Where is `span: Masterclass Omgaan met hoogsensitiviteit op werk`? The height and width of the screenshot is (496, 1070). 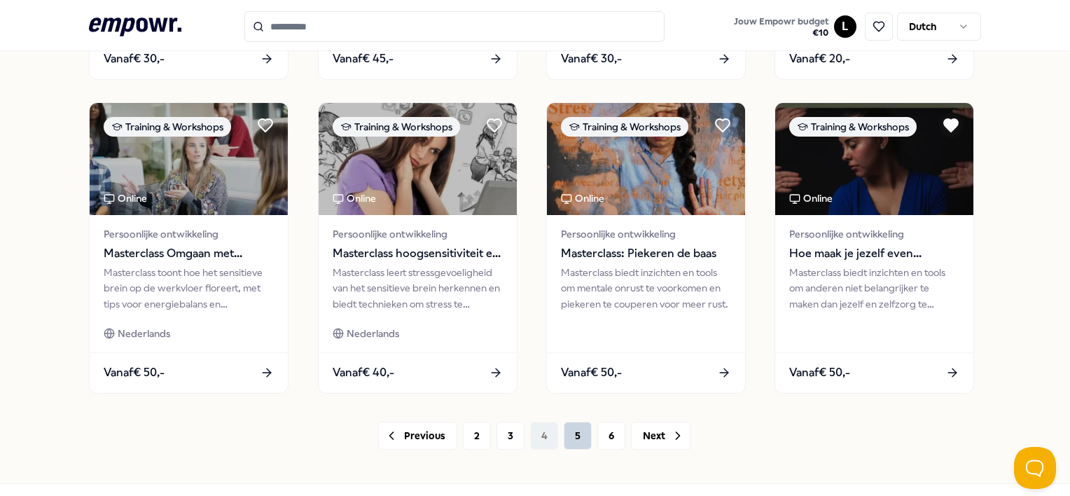 span: Masterclass Omgaan met hoogsensitiviteit op werk is located at coordinates (188, 254).